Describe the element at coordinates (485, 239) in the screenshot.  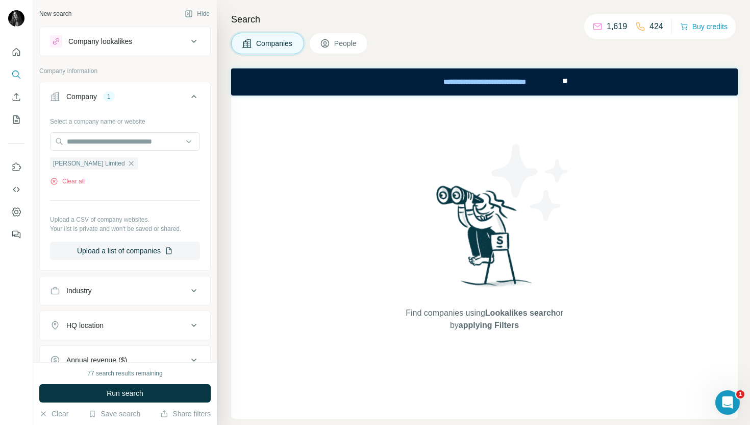
I see `img: Surfe Illustration - Woman searching with binoculars` at that location.